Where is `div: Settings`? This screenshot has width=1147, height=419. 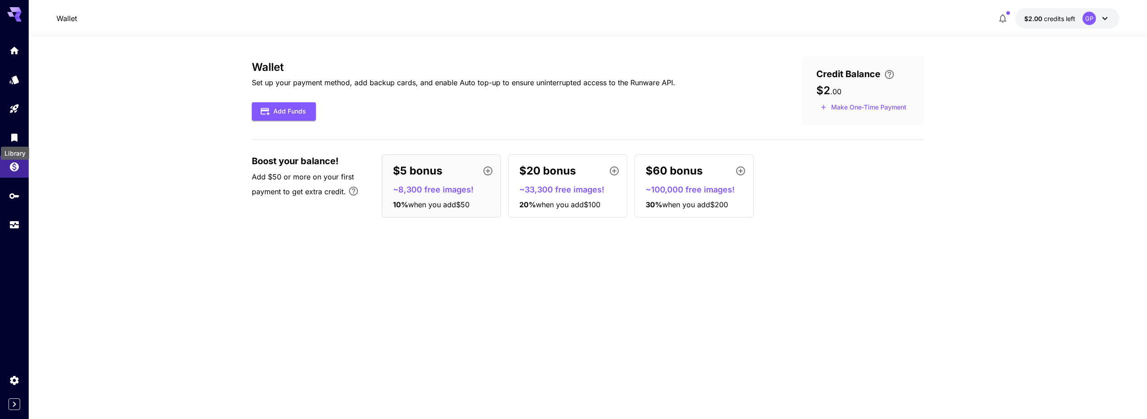 div: Settings is located at coordinates (14, 380).